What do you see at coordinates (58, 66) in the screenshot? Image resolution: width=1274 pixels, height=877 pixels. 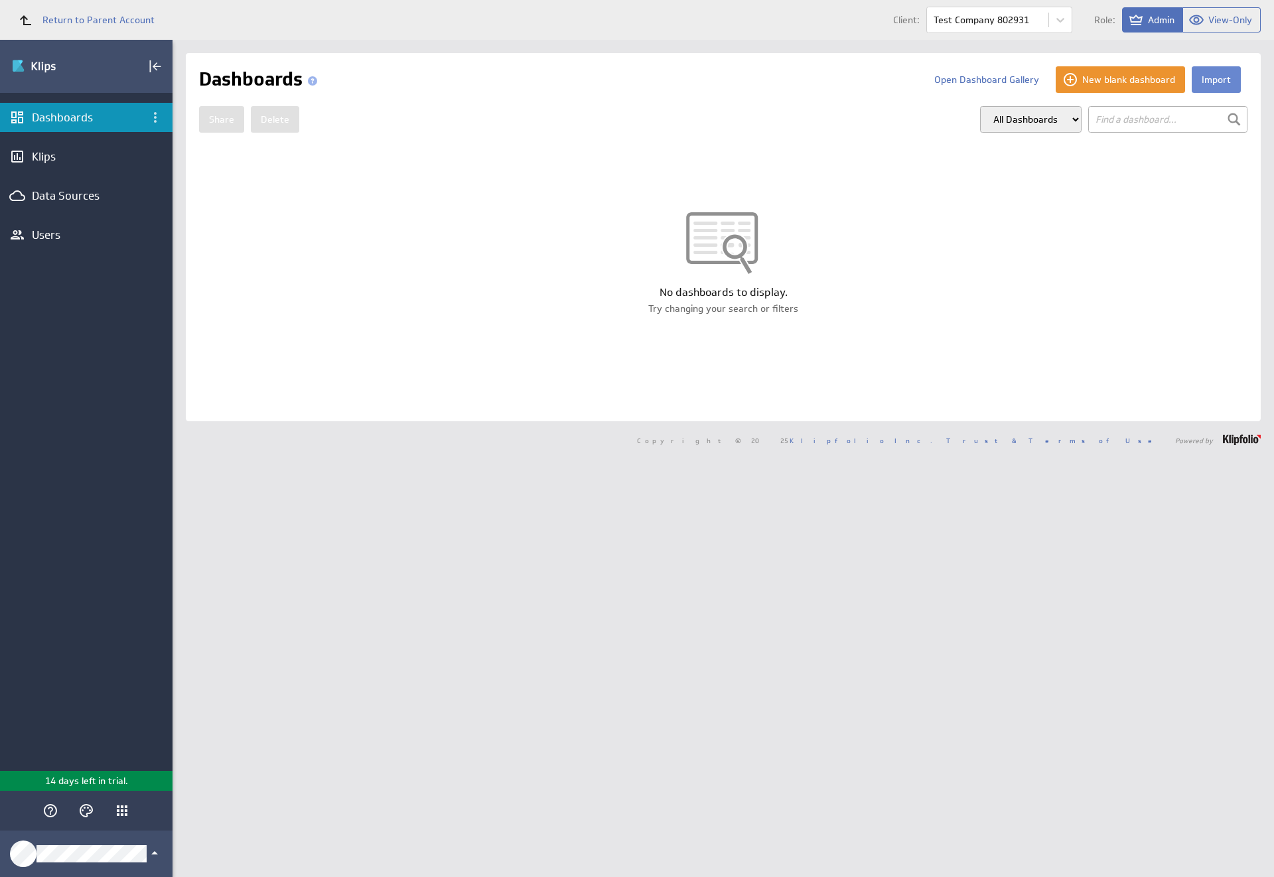 I see `img: Klipfolio klips logo` at bounding box center [58, 66].